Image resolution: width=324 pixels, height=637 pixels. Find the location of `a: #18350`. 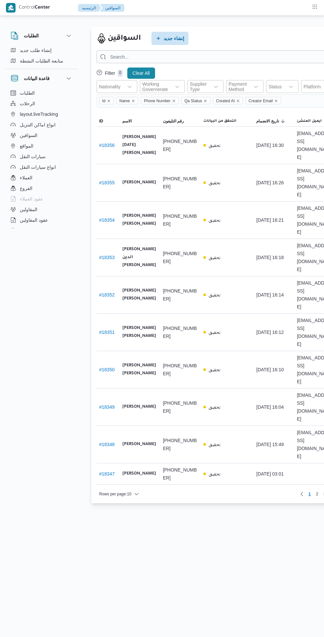

a: #18350 is located at coordinates (107, 369).